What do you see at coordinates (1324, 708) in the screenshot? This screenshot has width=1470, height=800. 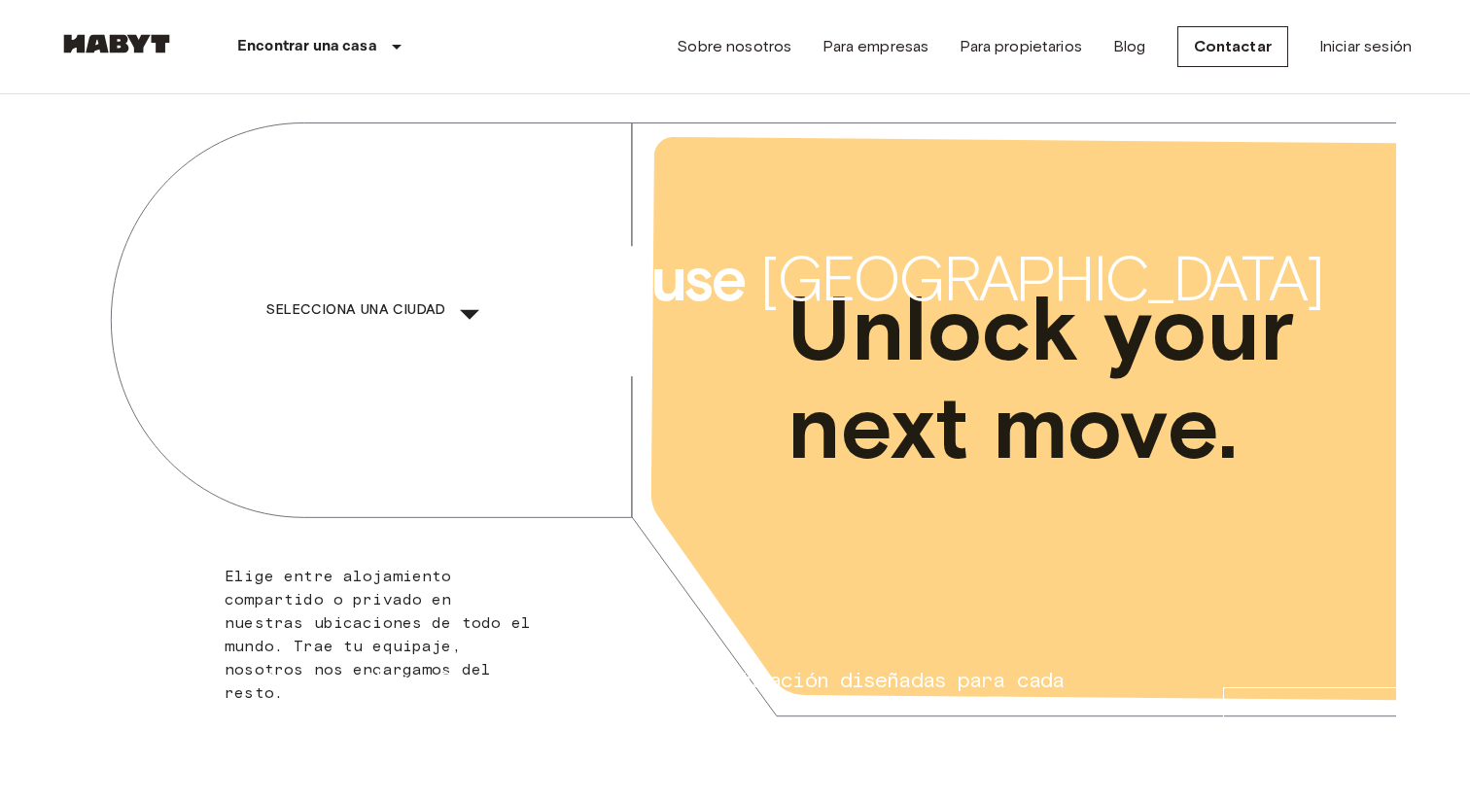 I see `p: Encuentra una estancia` at bounding box center [1324, 708].